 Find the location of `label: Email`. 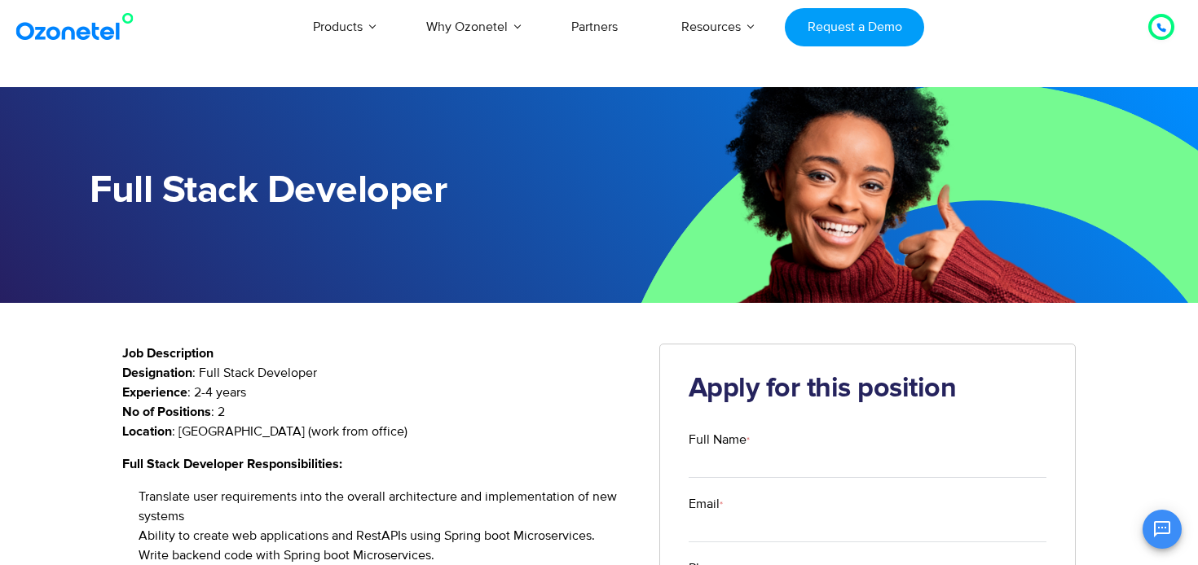

label: Email is located at coordinates (868, 504).